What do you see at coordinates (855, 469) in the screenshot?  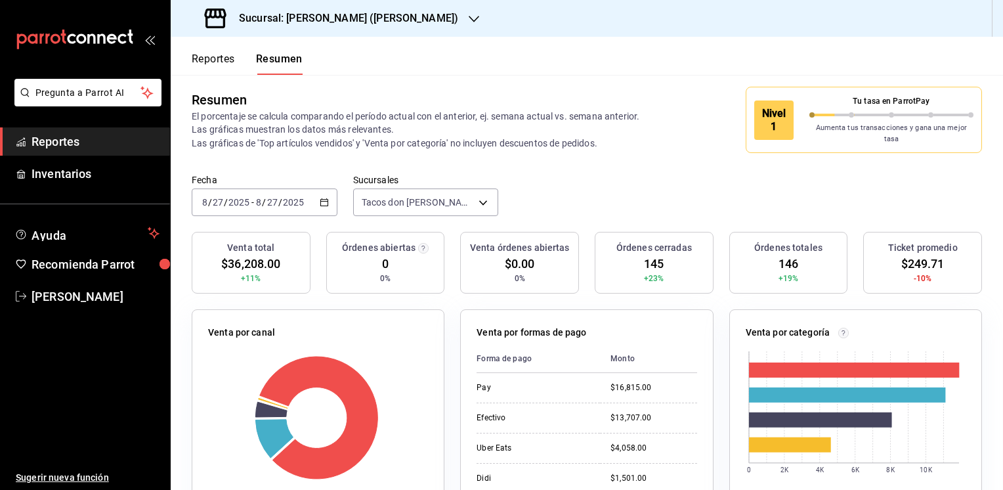 I see `text: 6K` at bounding box center [855, 469].